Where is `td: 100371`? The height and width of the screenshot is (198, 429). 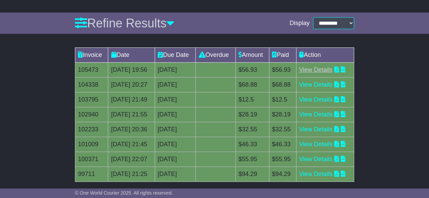 td: 100371 is located at coordinates (92, 160).